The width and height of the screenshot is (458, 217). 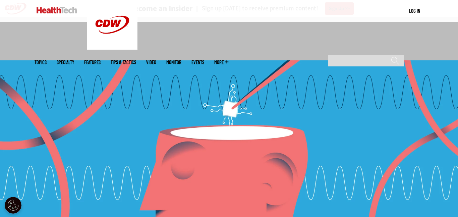 What do you see at coordinates (13, 205) in the screenshot?
I see `div: Cookie Settings` at bounding box center [13, 205].